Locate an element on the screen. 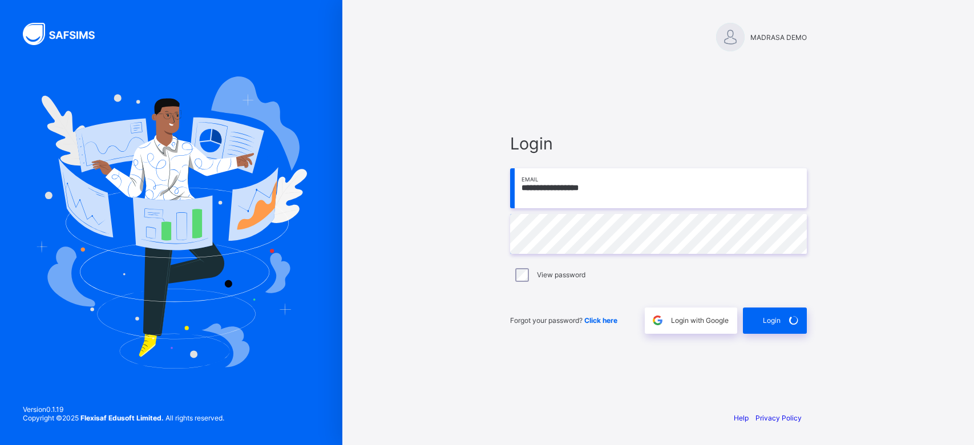 The height and width of the screenshot is (445, 974). img: Hero Image is located at coordinates (171, 223).